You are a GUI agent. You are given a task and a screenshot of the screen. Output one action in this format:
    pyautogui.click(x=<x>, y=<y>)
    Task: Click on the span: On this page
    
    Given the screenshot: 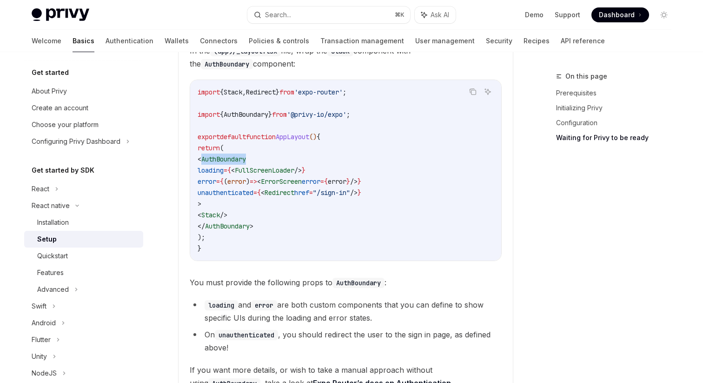 What is the action you would take?
    pyautogui.click(x=586, y=76)
    